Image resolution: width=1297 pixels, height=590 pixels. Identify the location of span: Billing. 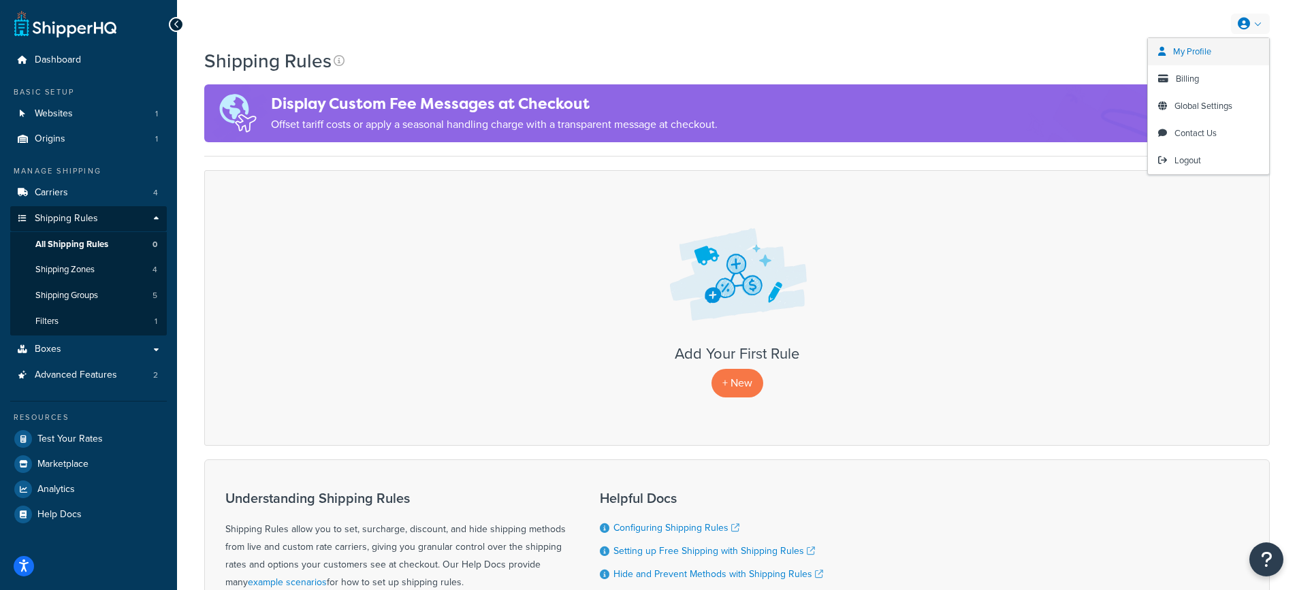
(1187, 78).